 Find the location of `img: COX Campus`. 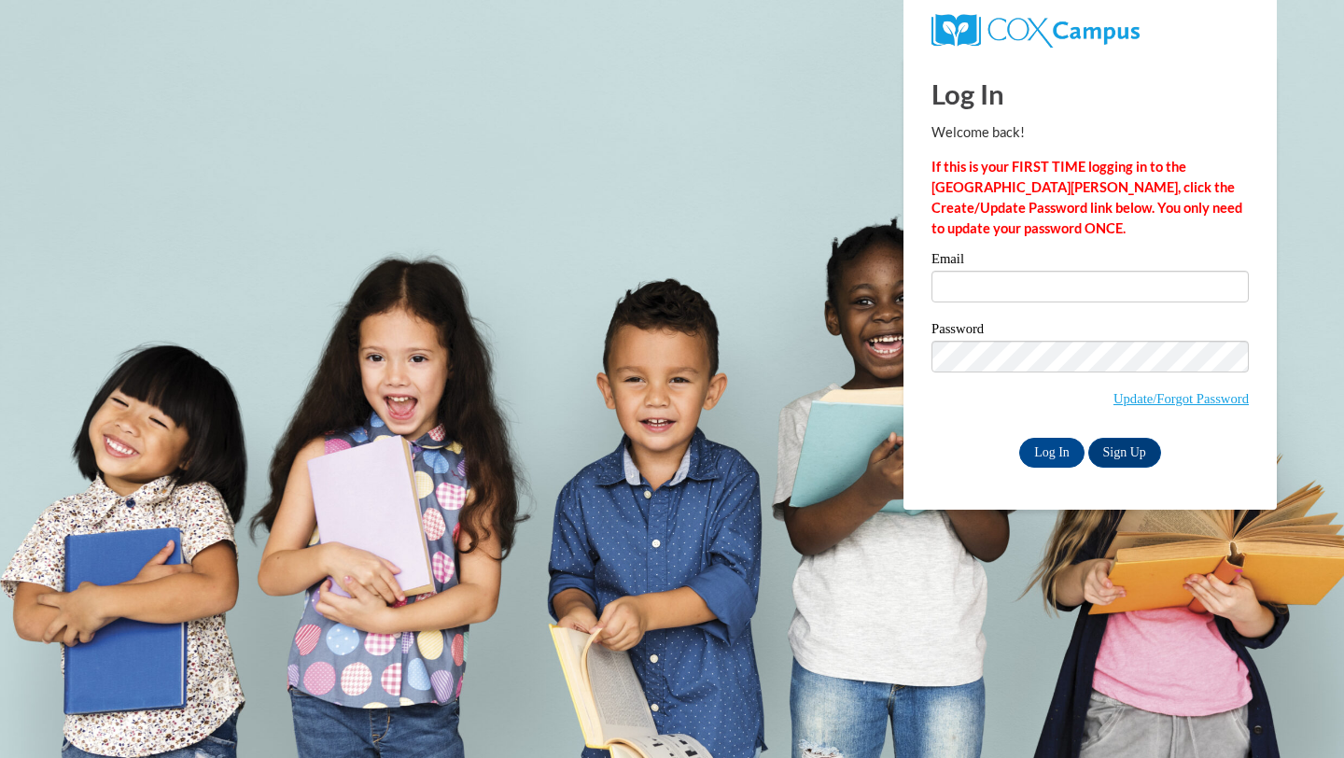

img: COX Campus is located at coordinates (1035, 31).